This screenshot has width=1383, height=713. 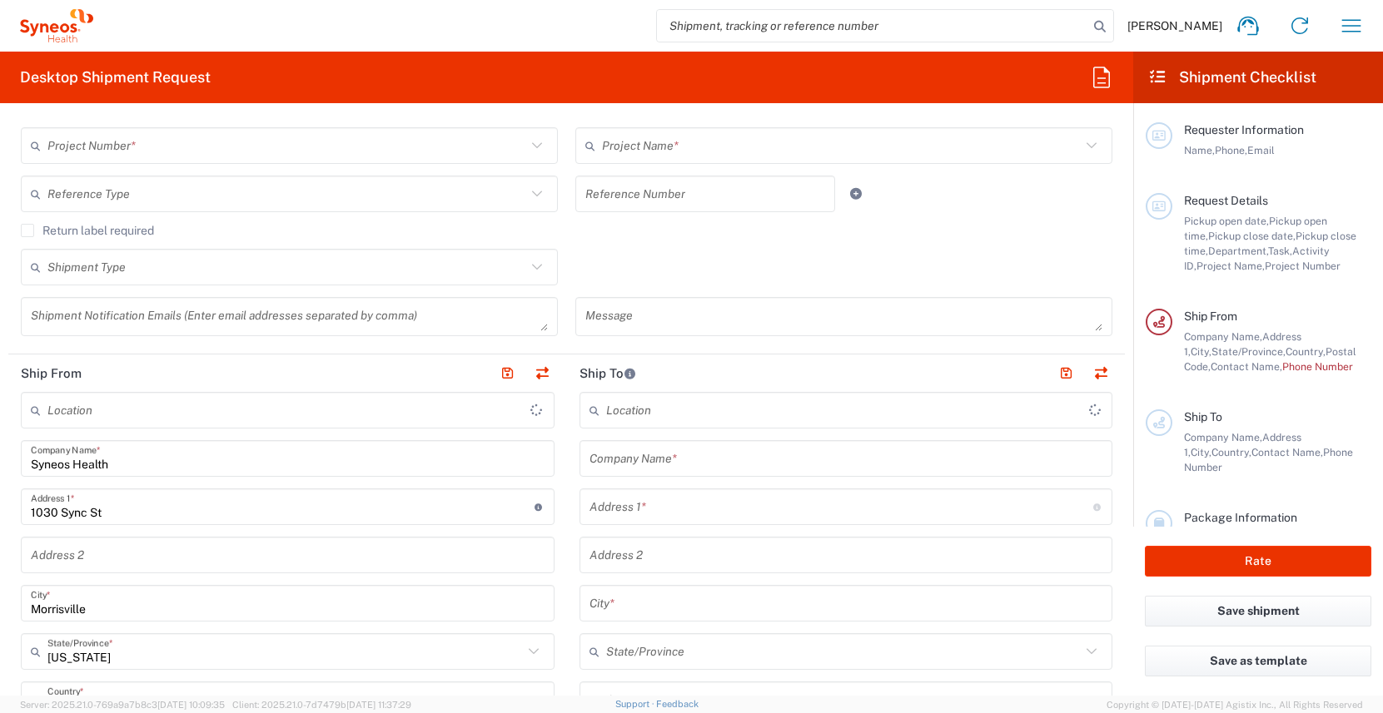 I want to click on span: Ship From, so click(x=1210, y=316).